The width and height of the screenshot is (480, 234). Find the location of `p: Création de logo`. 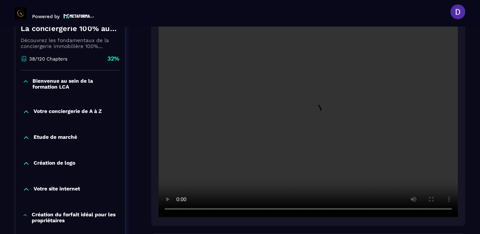

p: Création de logo is located at coordinates (54, 164).